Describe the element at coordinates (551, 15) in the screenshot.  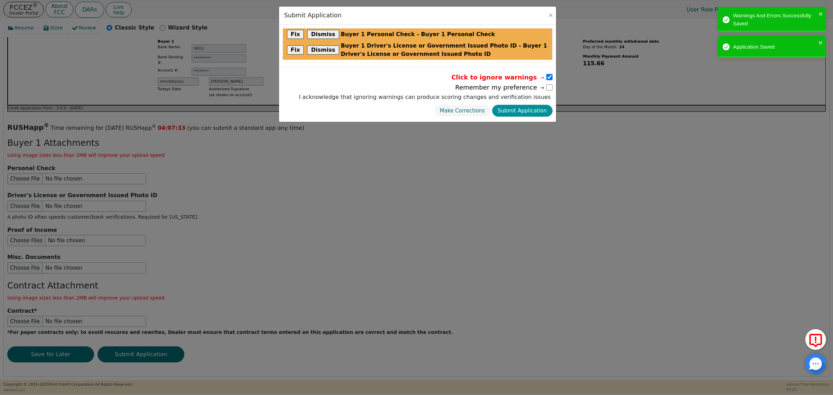
I see `button: Close` at that location.